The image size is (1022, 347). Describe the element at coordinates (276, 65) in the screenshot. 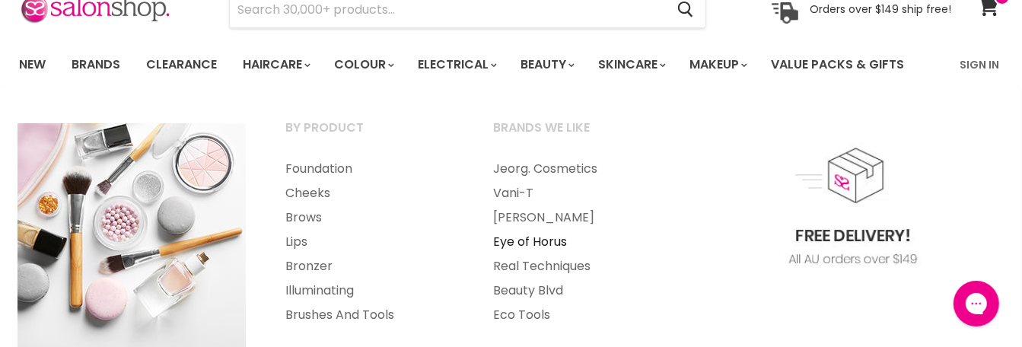

I see `a: Haircare` at that location.